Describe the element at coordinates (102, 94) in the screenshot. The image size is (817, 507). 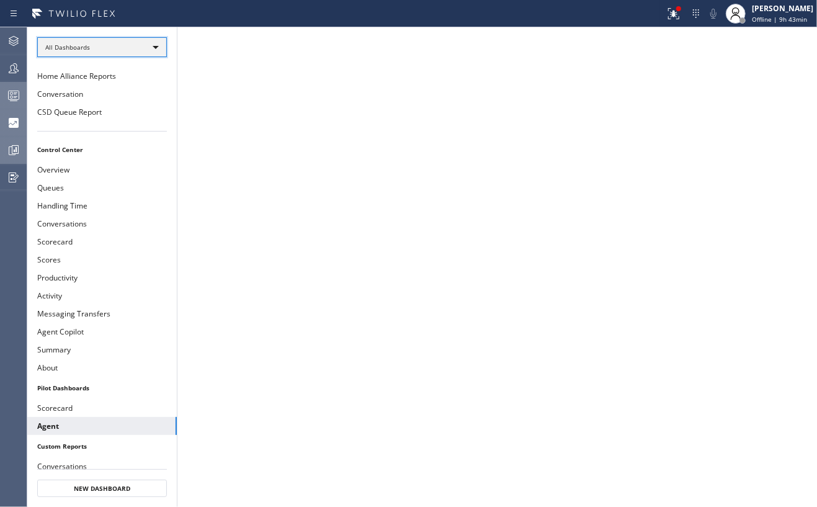
I see `button: Conversation` at that location.